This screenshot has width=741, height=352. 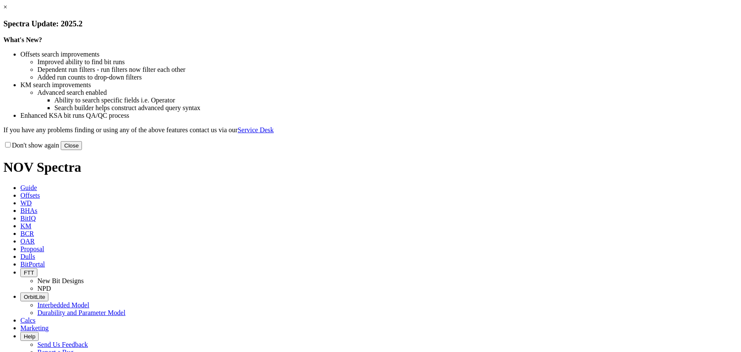 What do you see at coordinates (379, 85) in the screenshot?
I see `li: KM search improvements` at bounding box center [379, 85].